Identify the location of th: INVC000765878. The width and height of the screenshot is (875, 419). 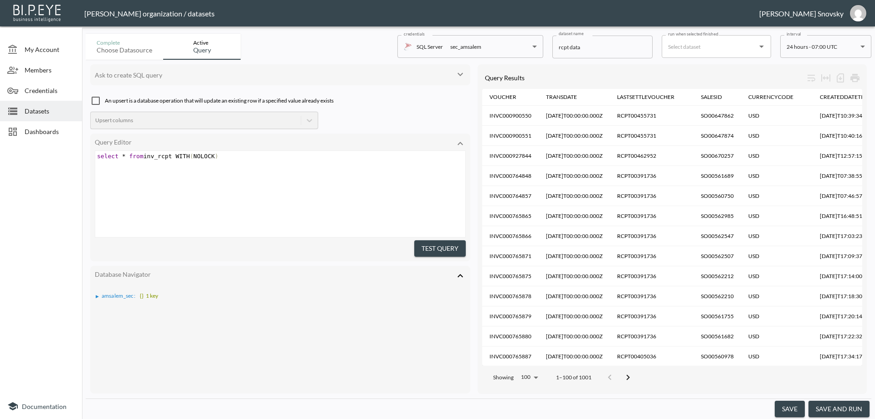
(511, 296).